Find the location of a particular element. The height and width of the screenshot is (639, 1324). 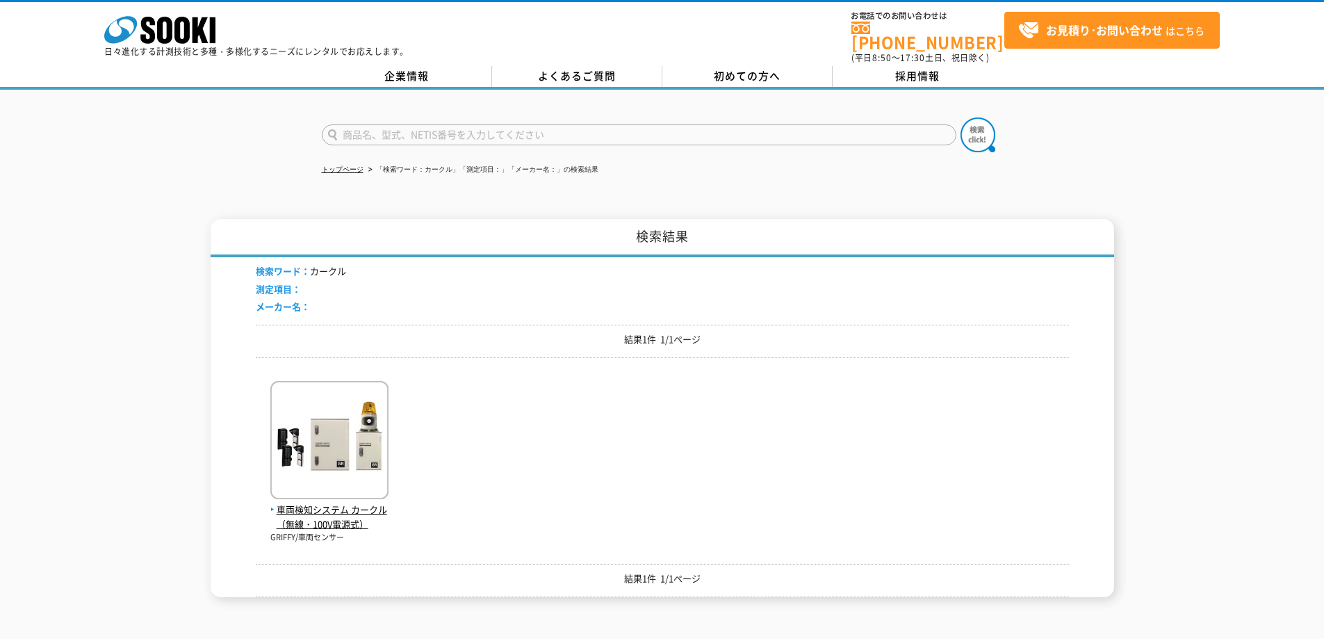

a: 採用情報 is located at coordinates (917, 76).